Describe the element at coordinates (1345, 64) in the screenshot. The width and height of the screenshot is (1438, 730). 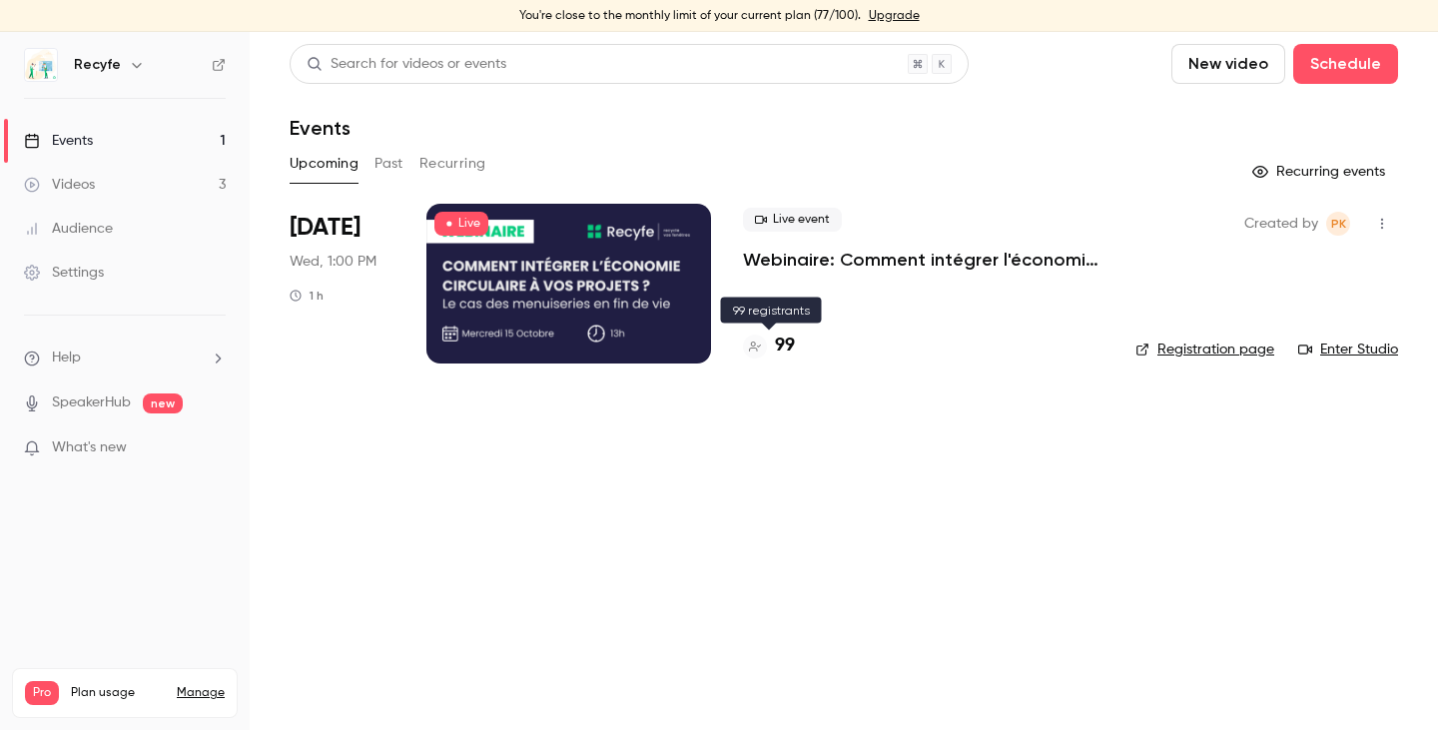
I see `button: Schedule` at that location.